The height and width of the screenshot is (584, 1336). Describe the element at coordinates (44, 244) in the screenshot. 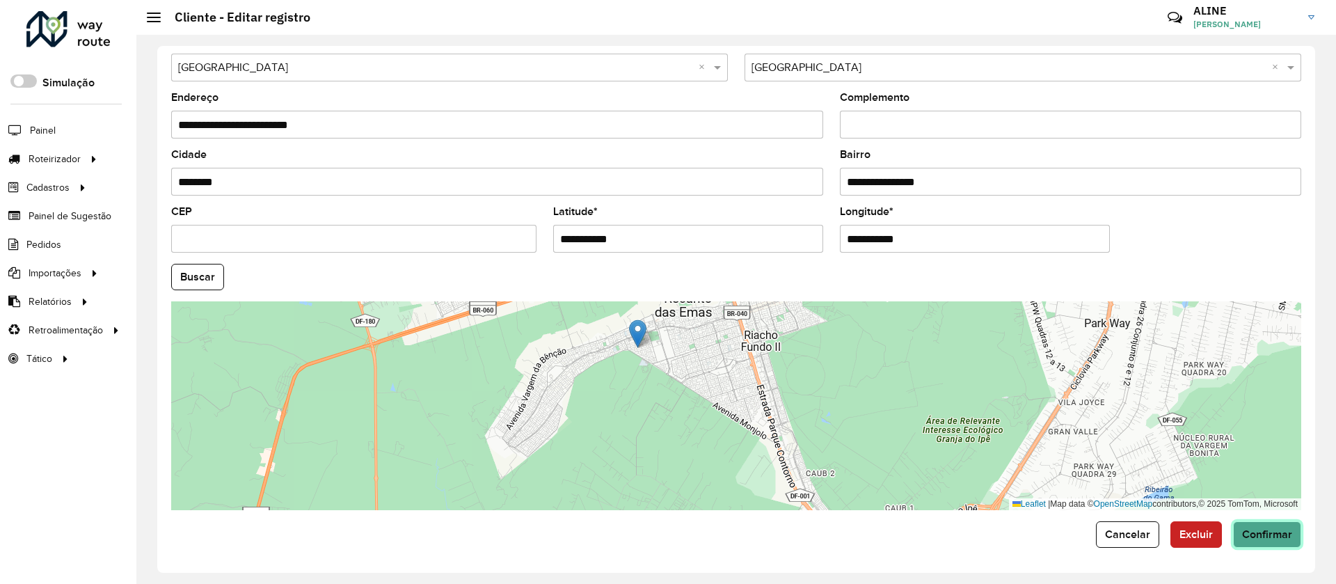

I see `span: Pedidos` at that location.